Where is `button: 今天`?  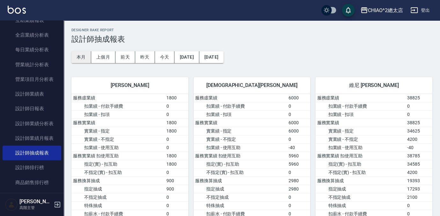
button: 今天 is located at coordinates (165, 57).